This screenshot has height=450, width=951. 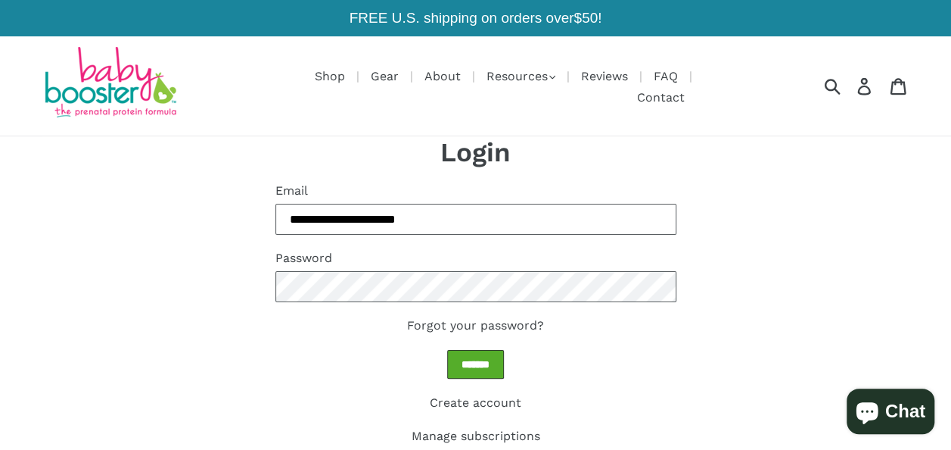 I want to click on input: Search, so click(x=850, y=86).